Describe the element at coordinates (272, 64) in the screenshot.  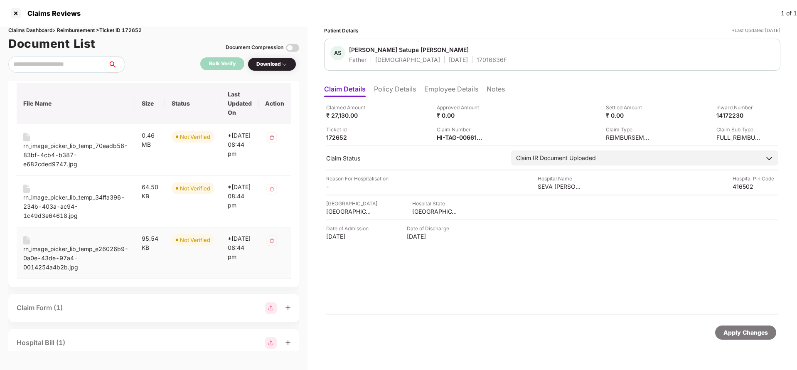
I see `div: Download` at that location.